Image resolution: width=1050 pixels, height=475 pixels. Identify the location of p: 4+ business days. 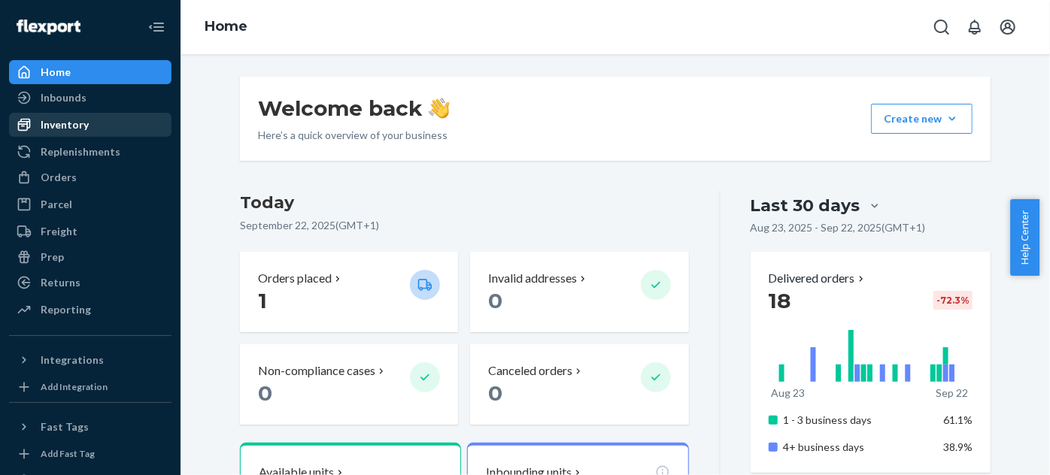
(857, 447).